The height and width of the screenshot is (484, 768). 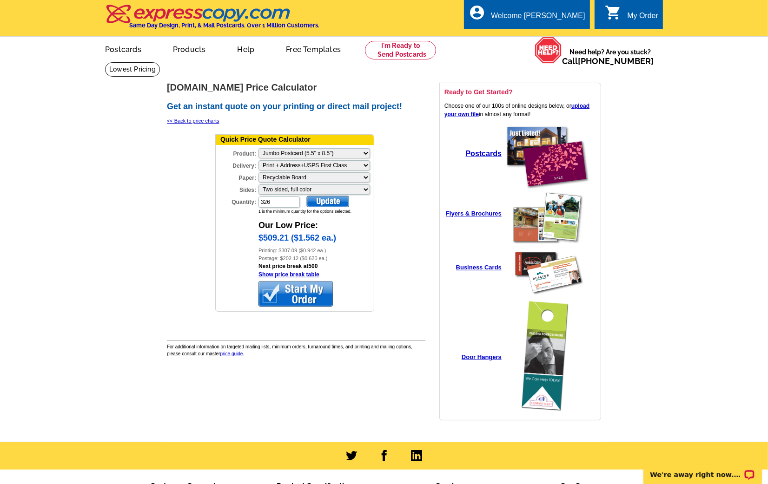 I want to click on a: price guide, so click(x=232, y=354).